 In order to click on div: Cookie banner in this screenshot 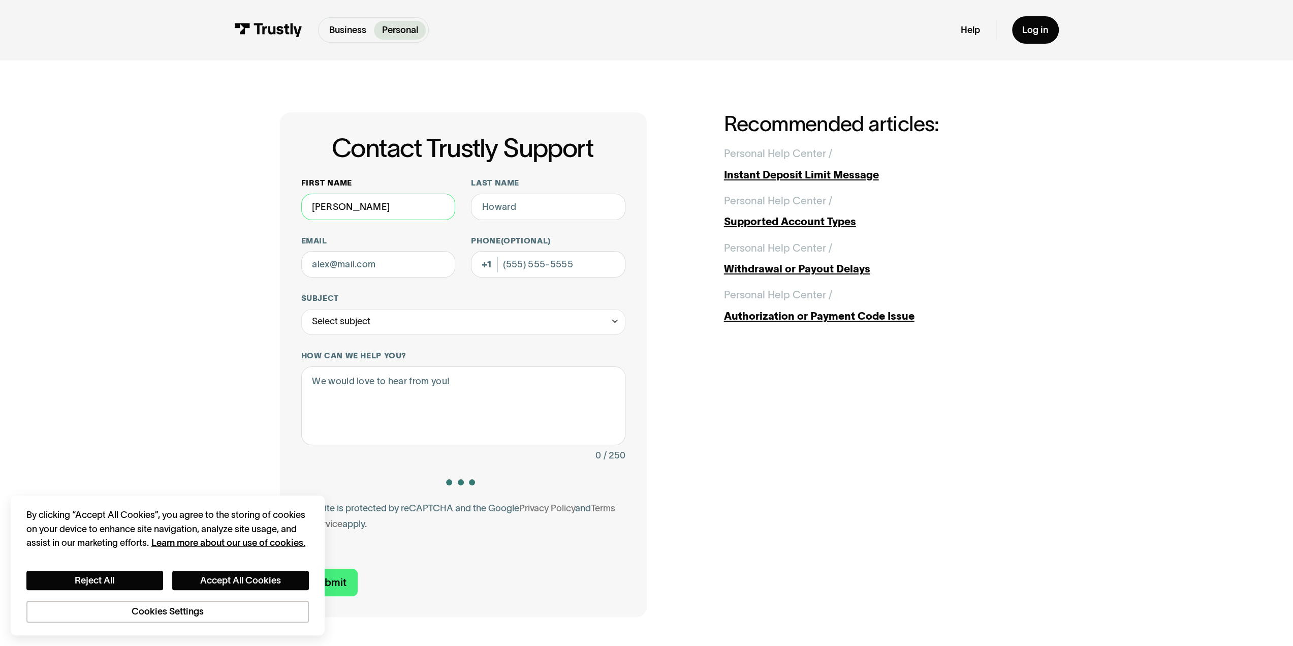, I will do `click(168, 565)`.